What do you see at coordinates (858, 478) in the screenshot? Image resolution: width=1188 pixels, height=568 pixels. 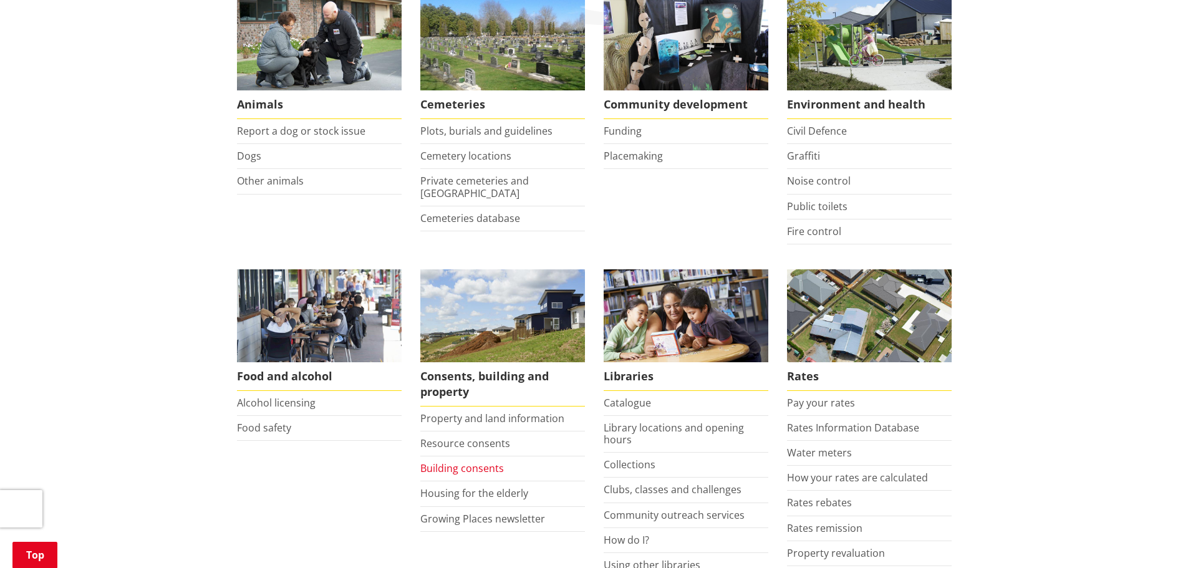 I see `a: How your rates are calculated` at bounding box center [858, 478].